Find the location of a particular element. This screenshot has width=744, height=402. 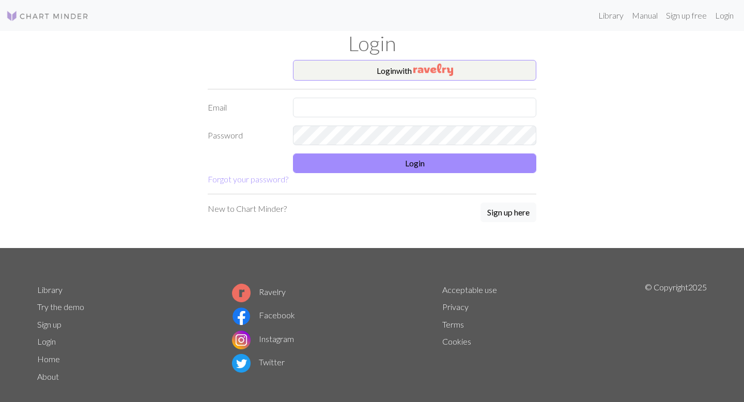

img: Instagram logo is located at coordinates (241, 340).